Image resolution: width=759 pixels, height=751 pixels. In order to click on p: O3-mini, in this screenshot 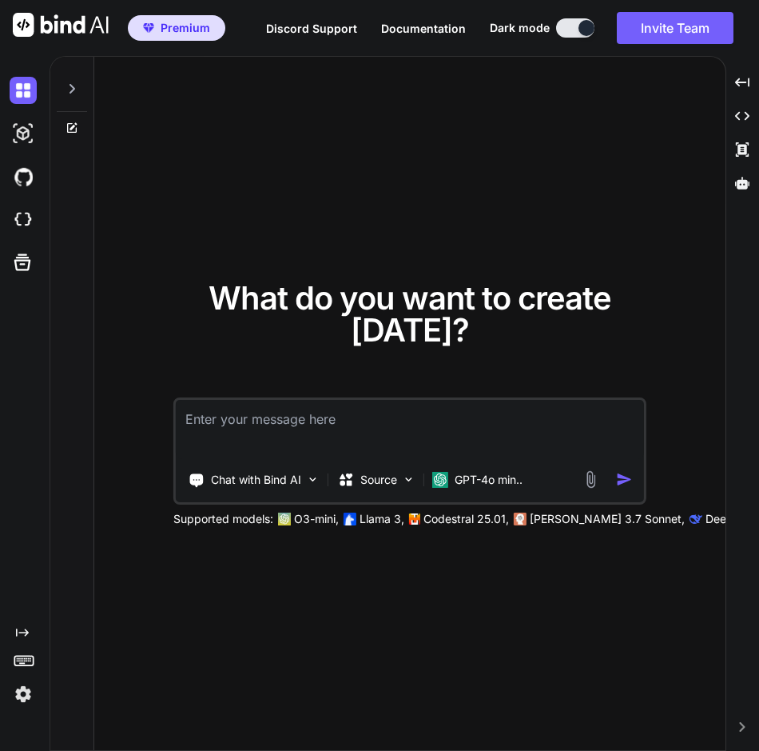, I will do `click(317, 519)`.